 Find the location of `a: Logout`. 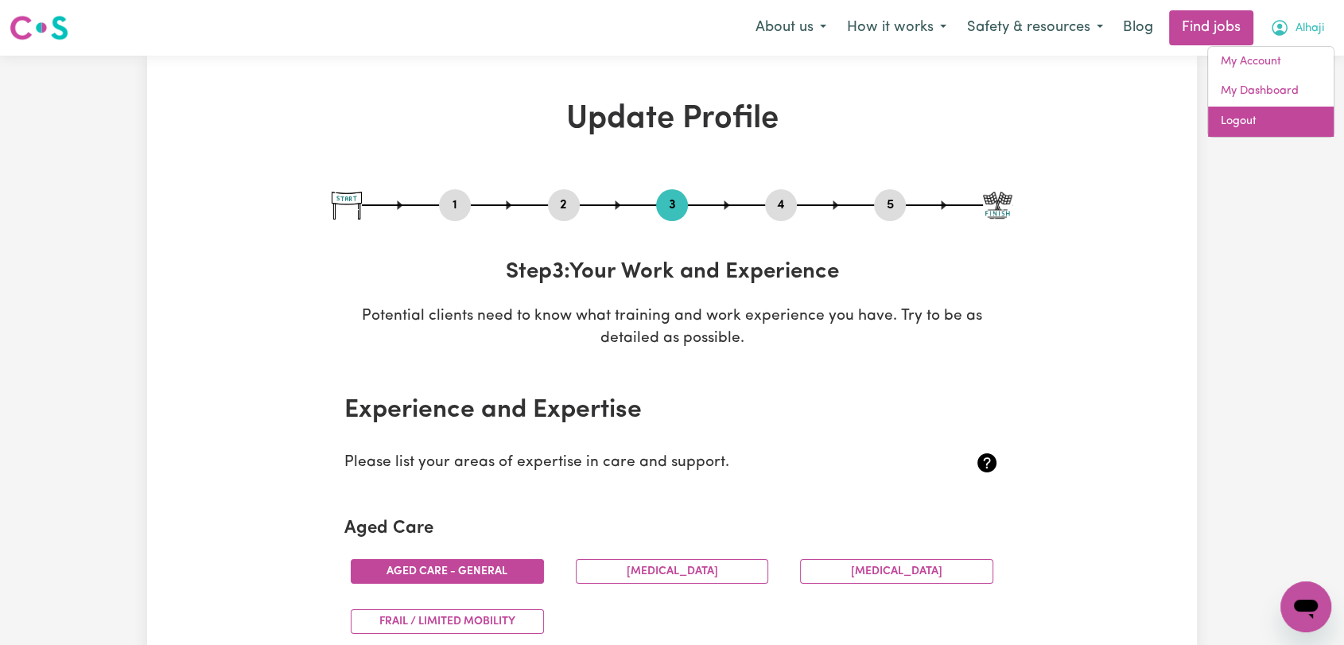

a: Logout is located at coordinates (1271, 122).